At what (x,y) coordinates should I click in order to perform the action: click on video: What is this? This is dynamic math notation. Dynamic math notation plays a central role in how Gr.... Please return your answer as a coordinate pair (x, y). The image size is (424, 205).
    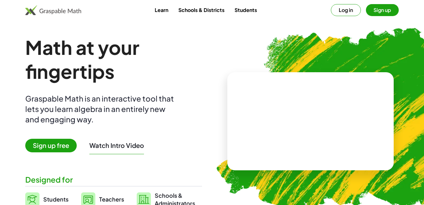
    Looking at the image, I should click on (311, 121).